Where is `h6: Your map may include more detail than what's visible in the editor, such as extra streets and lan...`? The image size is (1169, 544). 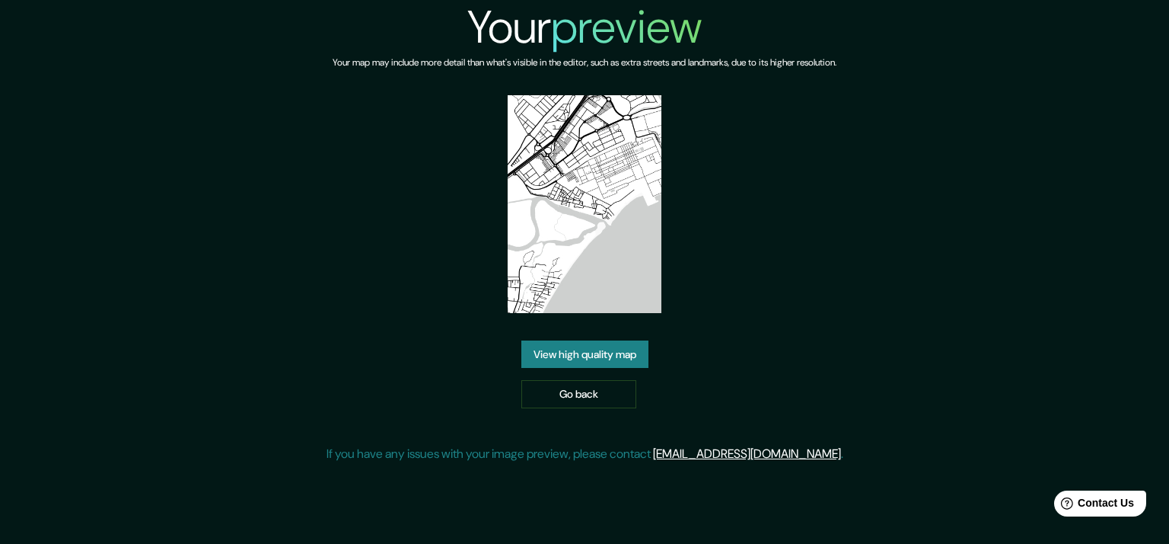 h6: Your map may include more detail than what's visible in the editor, such as extra streets and lan... is located at coordinates (585, 62).